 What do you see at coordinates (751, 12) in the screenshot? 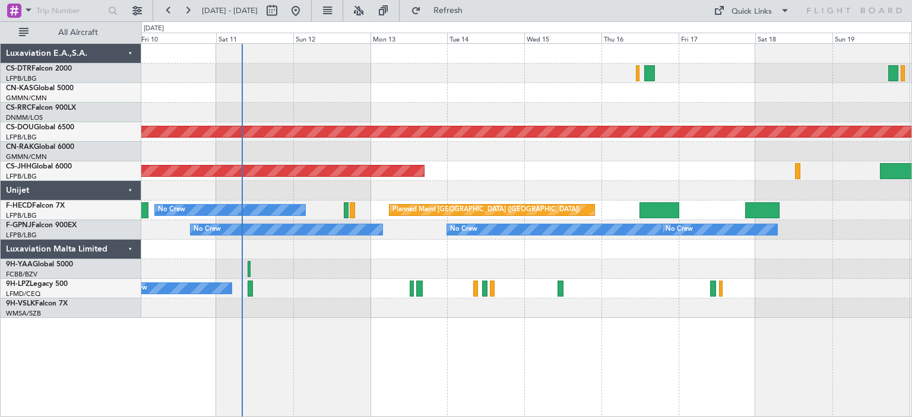
I see `div: Quick Links` at bounding box center [751, 12].